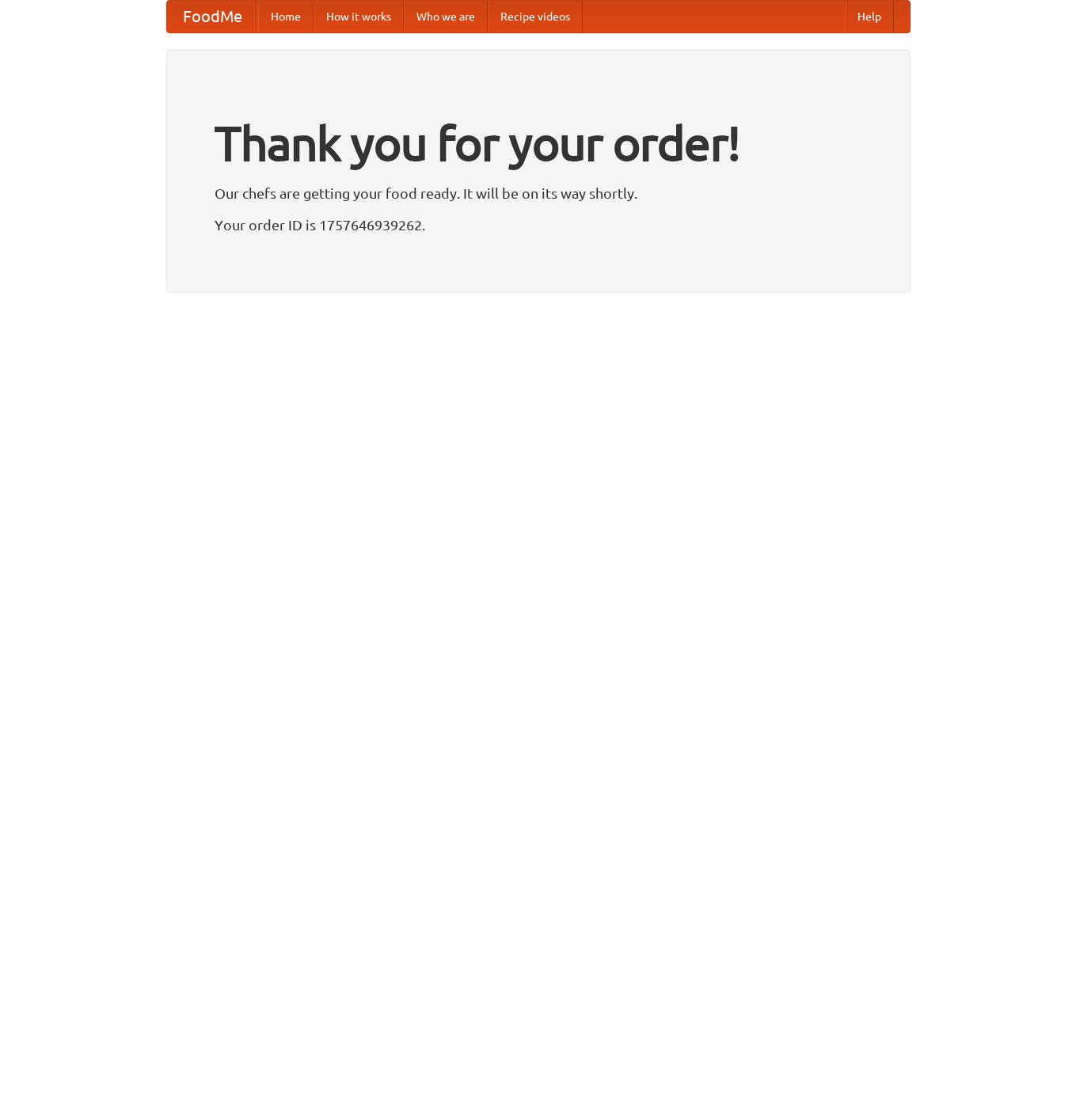 This screenshot has width=1076, height=1120. Describe the element at coordinates (538, 194) in the screenshot. I see `p: Our chefs are getting your food ready. It will be on its way shortly.` at that location.